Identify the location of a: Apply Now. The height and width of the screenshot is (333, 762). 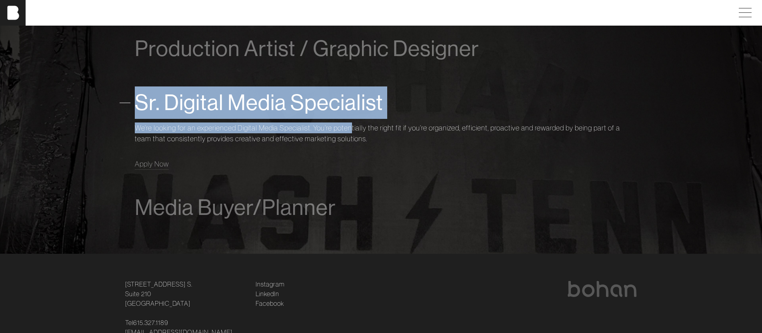
(152, 164).